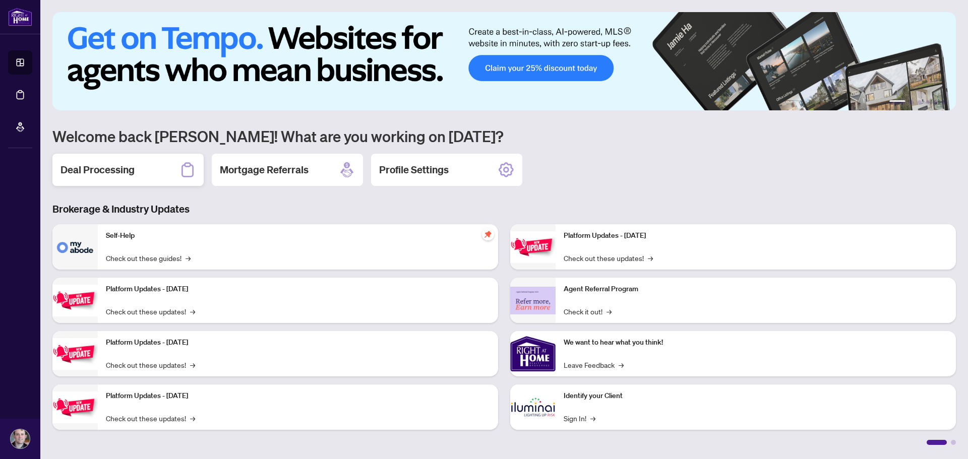 Image resolution: width=968 pixels, height=459 pixels. What do you see at coordinates (20, 439) in the screenshot?
I see `img: Profile Icon` at bounding box center [20, 439].